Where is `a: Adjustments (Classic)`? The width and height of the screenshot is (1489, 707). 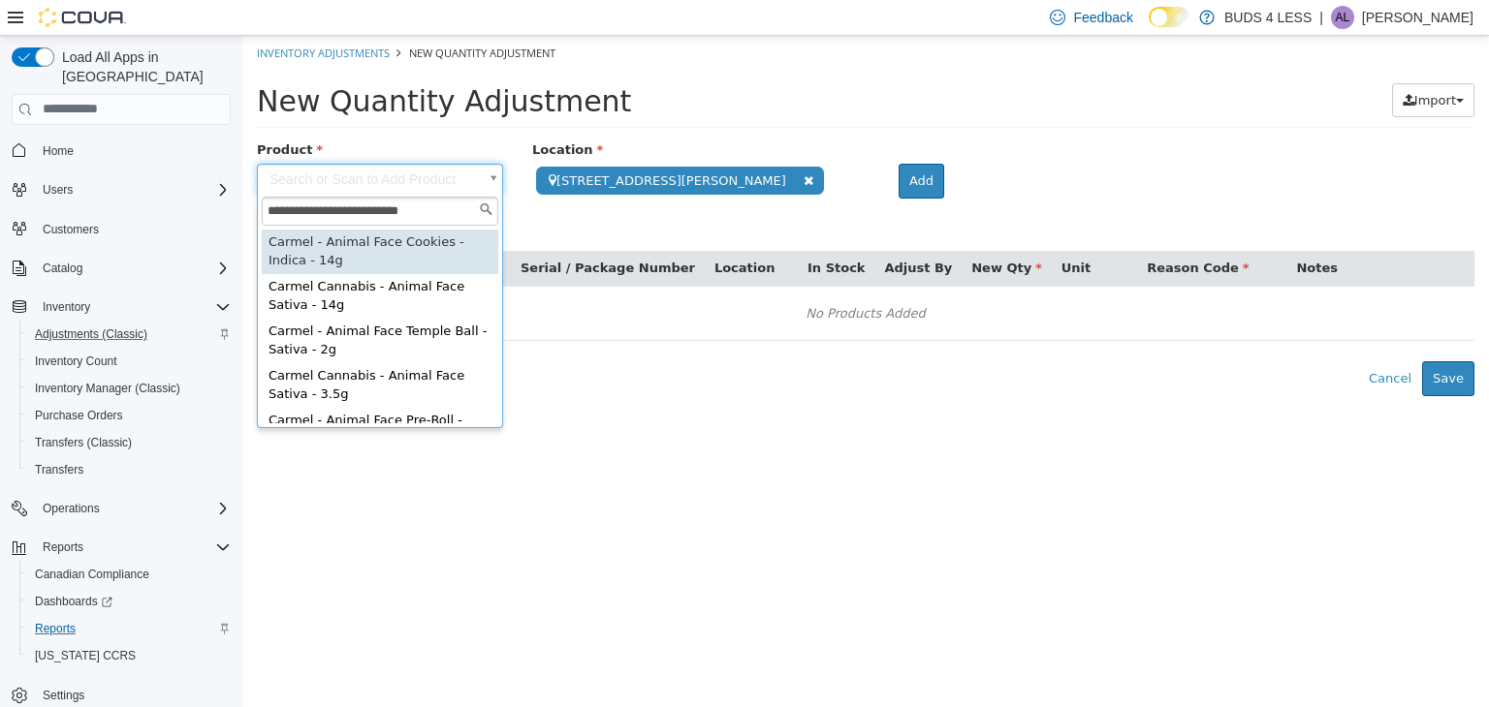
a: Adjustments (Classic) is located at coordinates (91, 334).